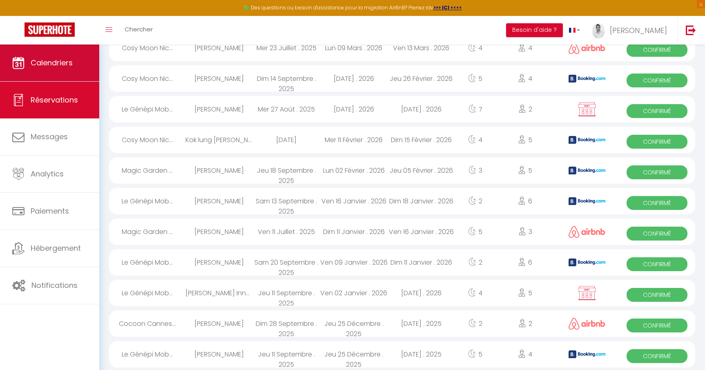 This screenshot has height=370, width=705. What do you see at coordinates (54, 100) in the screenshot?
I see `span: Réservations` at bounding box center [54, 100].